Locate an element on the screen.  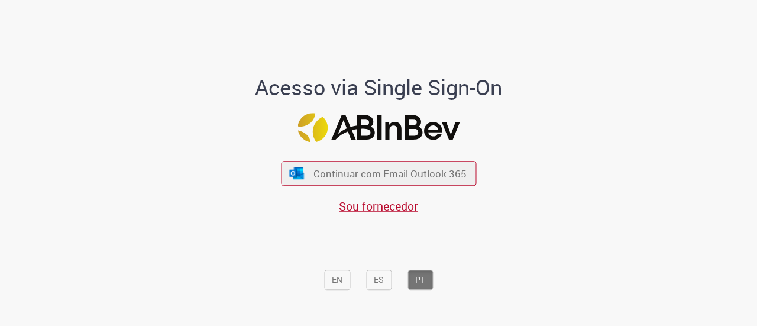
img: ícone Azure/Microsoft 360 is located at coordinates (297, 173).